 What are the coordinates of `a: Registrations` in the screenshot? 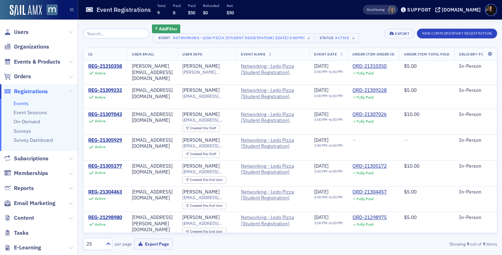 It's located at (26, 91).